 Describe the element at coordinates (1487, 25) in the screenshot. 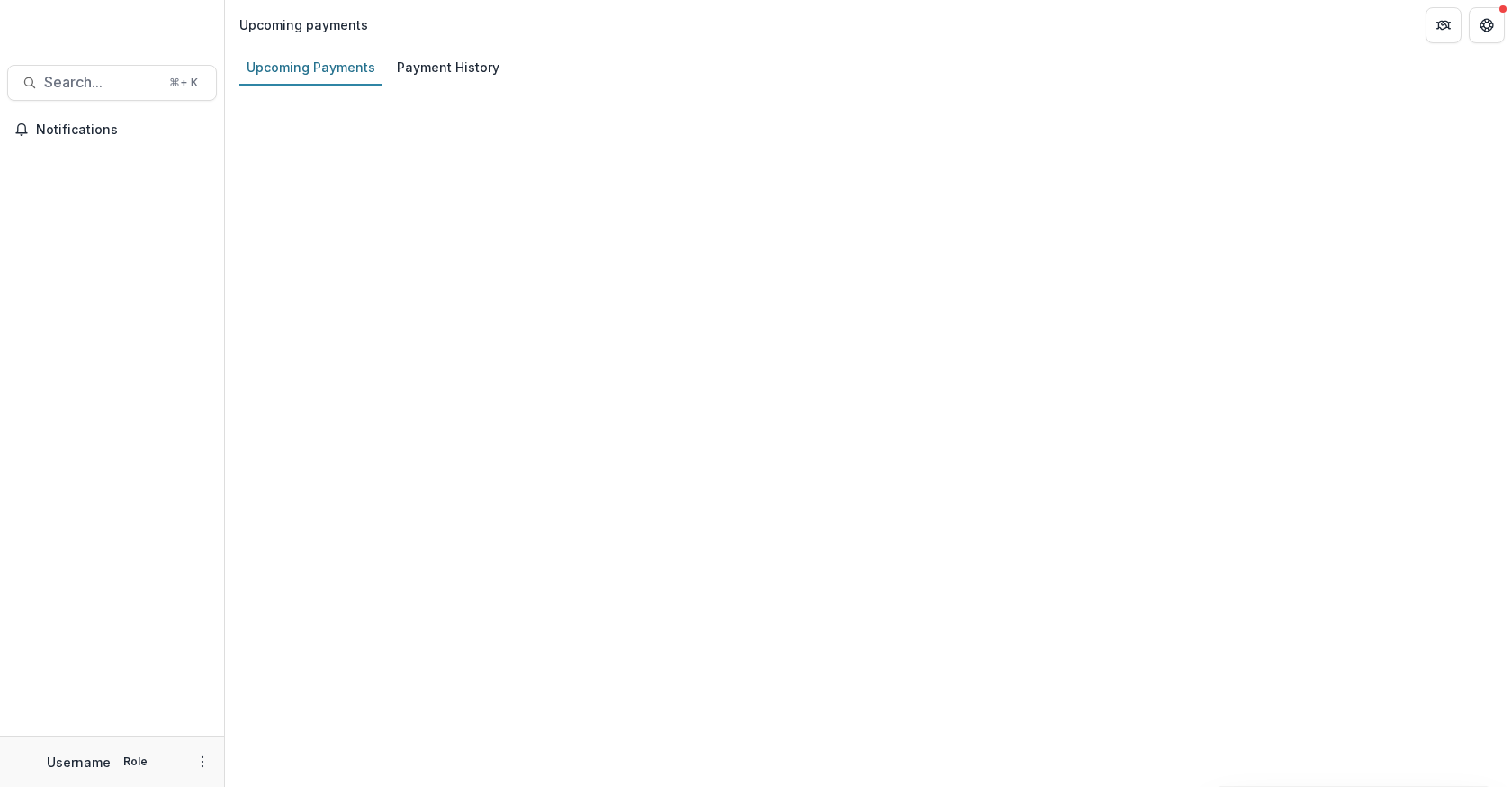

I see `button: Get Help` at that location.